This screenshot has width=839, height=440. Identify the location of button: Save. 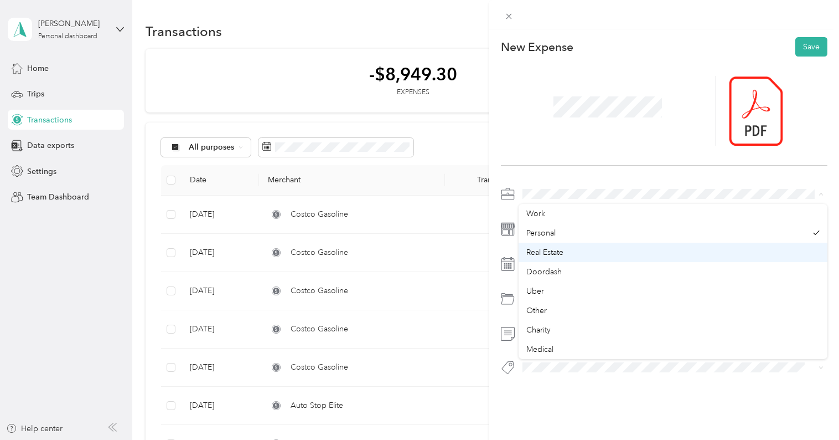
(812, 47).